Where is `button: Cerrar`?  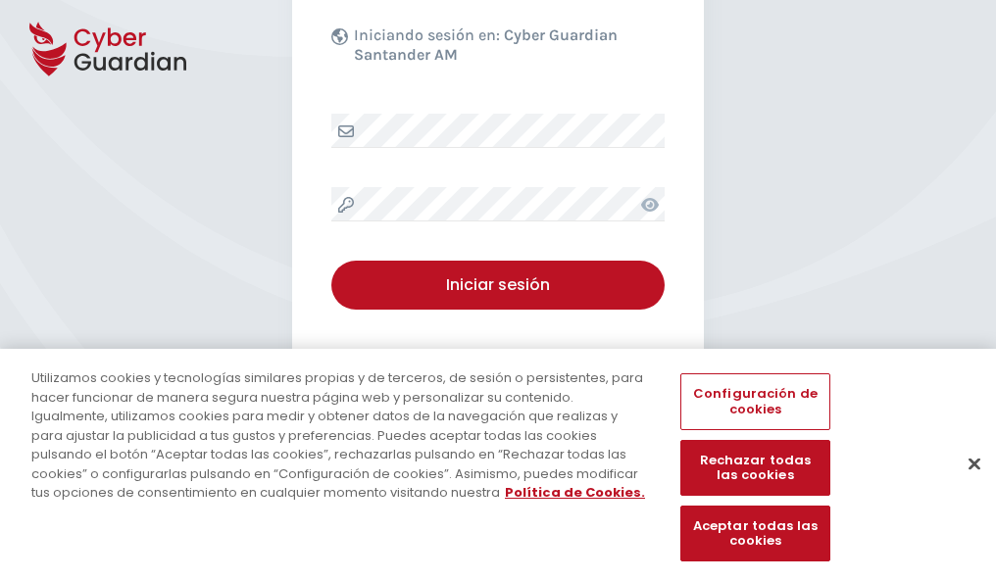
button: Cerrar is located at coordinates (974, 464).